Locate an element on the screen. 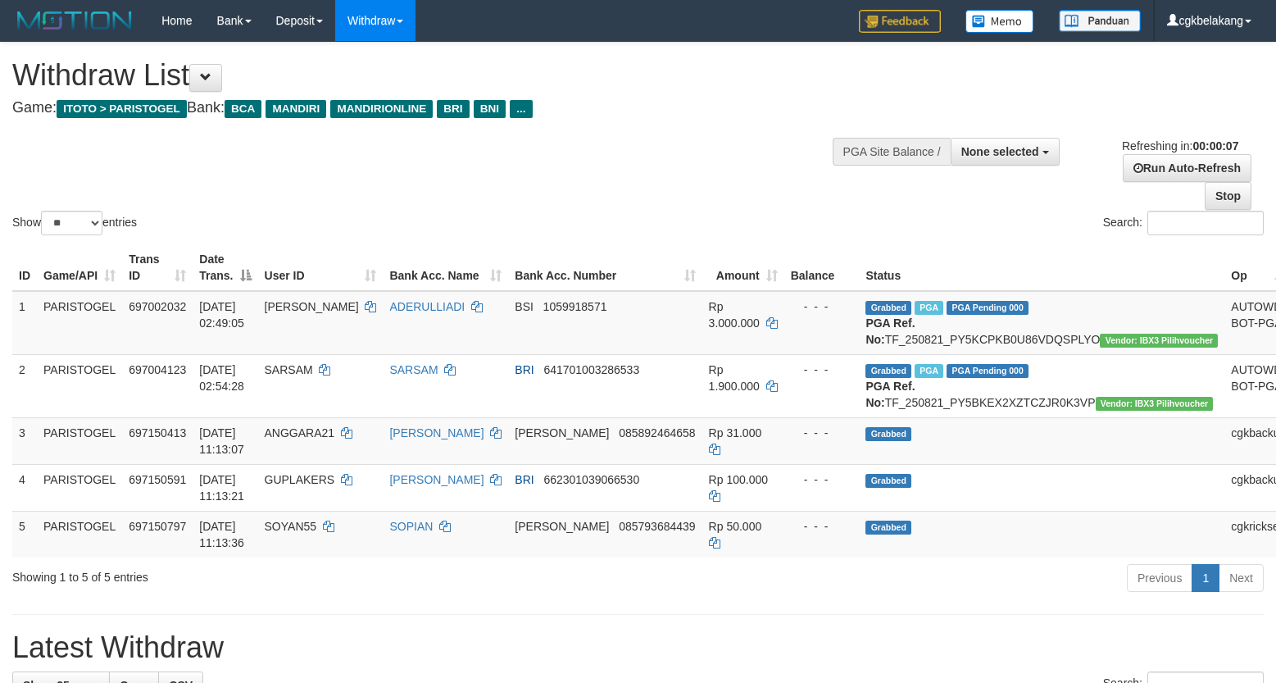 This screenshot has width=1276, height=683. span: Rp 50.000 is located at coordinates (735, 526).